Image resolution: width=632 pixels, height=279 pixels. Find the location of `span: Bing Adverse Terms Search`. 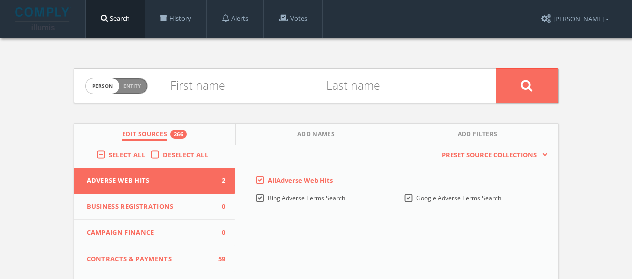

span: Bing Adverse Terms Search is located at coordinates (306, 198).